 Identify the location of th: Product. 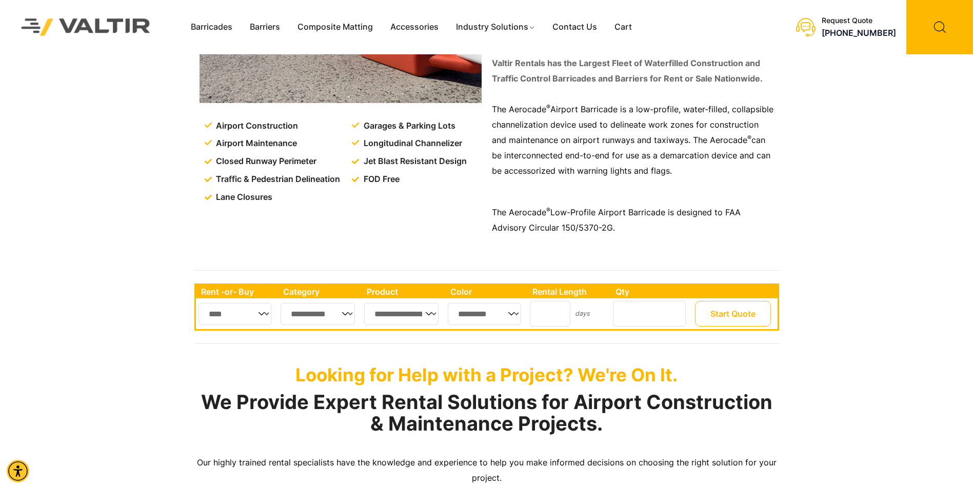
(403, 292).